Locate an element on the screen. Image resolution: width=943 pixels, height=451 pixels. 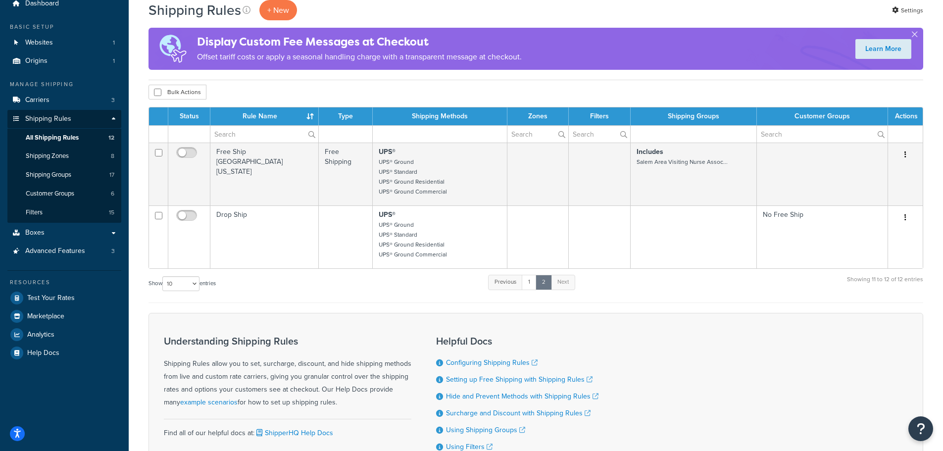
a: Using Shipping Groups is located at coordinates (485, 429).